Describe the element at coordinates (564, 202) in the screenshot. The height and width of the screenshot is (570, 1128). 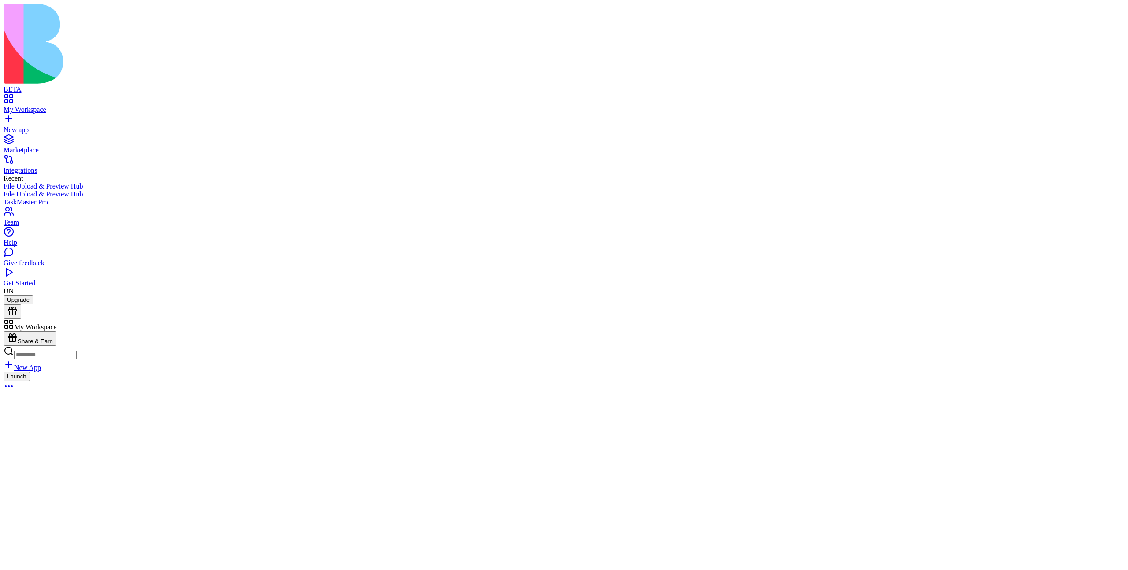
I see `div: TaskMaster Pro` at that location.